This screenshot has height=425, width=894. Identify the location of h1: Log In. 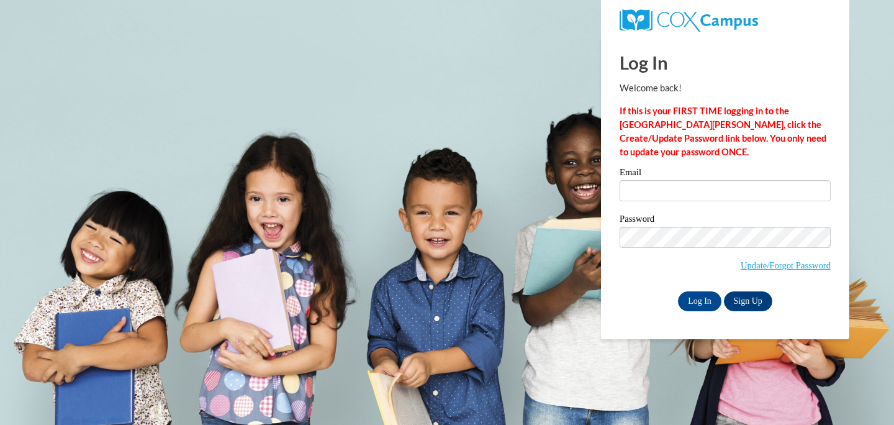
(725, 62).